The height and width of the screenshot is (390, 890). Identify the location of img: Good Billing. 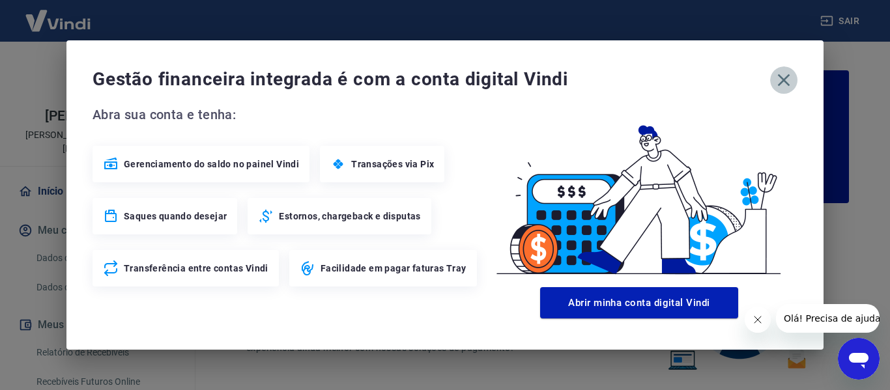
(639, 193).